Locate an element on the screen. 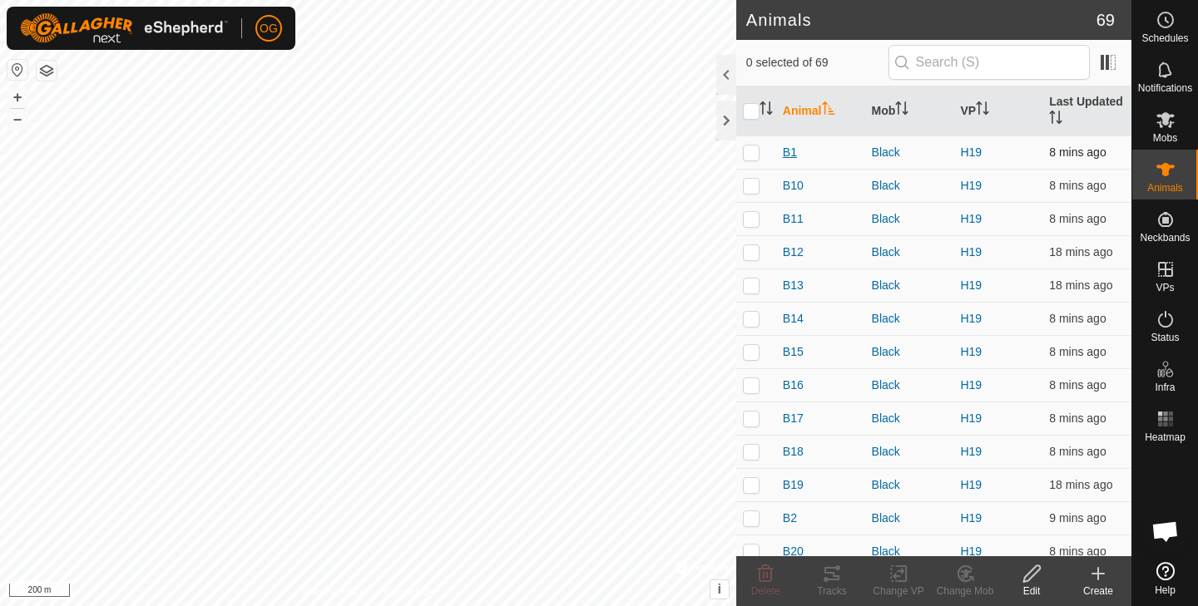 This screenshot has width=1198, height=606. span: B18 is located at coordinates (793, 452).